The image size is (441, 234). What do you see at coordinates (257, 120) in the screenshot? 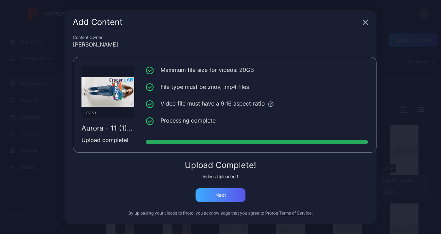
I see `li: Processing complete` at bounding box center [257, 120].